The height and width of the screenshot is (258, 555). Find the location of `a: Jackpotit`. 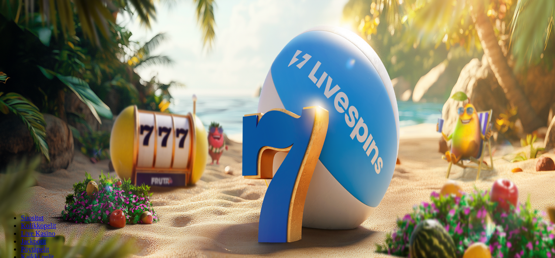

a: Jackpotit is located at coordinates (33, 241).